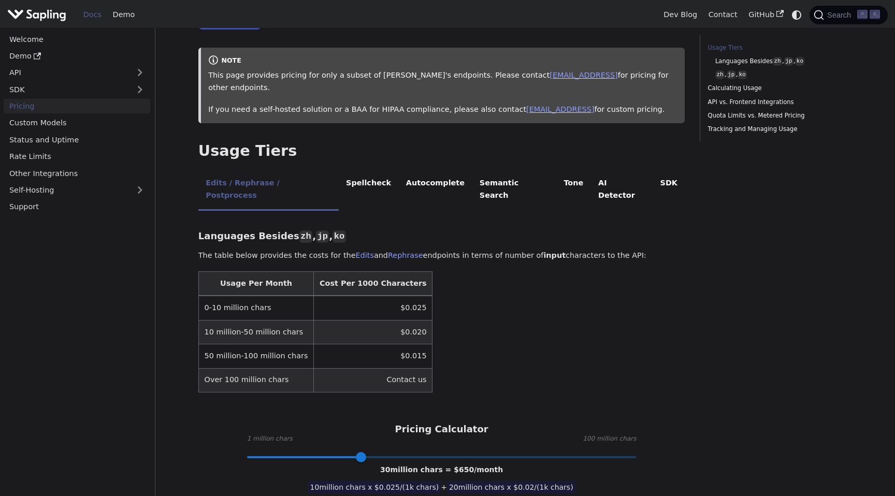  I want to click on a: Edits, so click(364, 255).